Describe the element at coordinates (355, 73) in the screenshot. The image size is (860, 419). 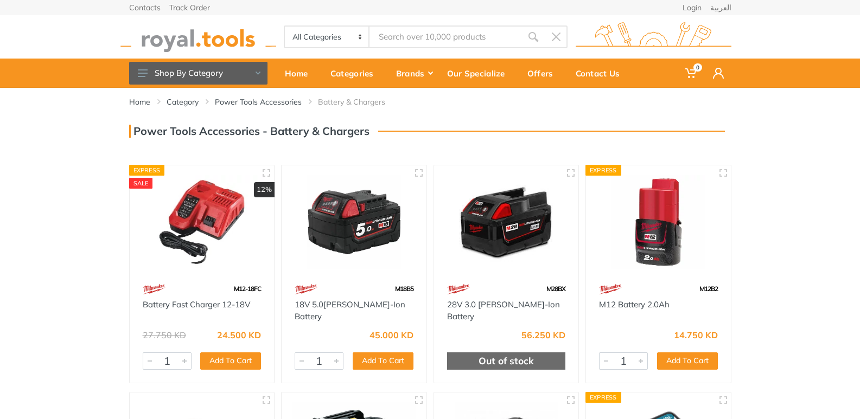
I see `div: Categories` at that location.